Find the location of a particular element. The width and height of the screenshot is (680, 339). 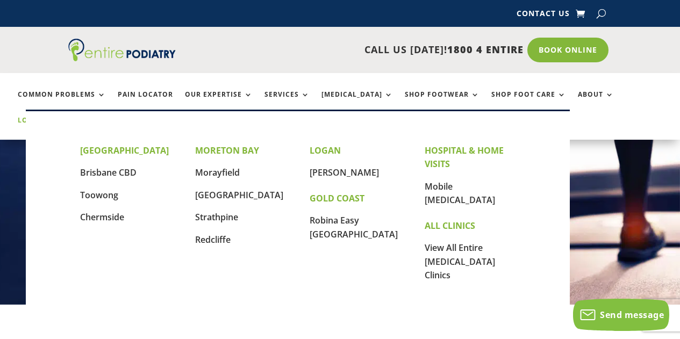

a: Toowong is located at coordinates (99, 195).